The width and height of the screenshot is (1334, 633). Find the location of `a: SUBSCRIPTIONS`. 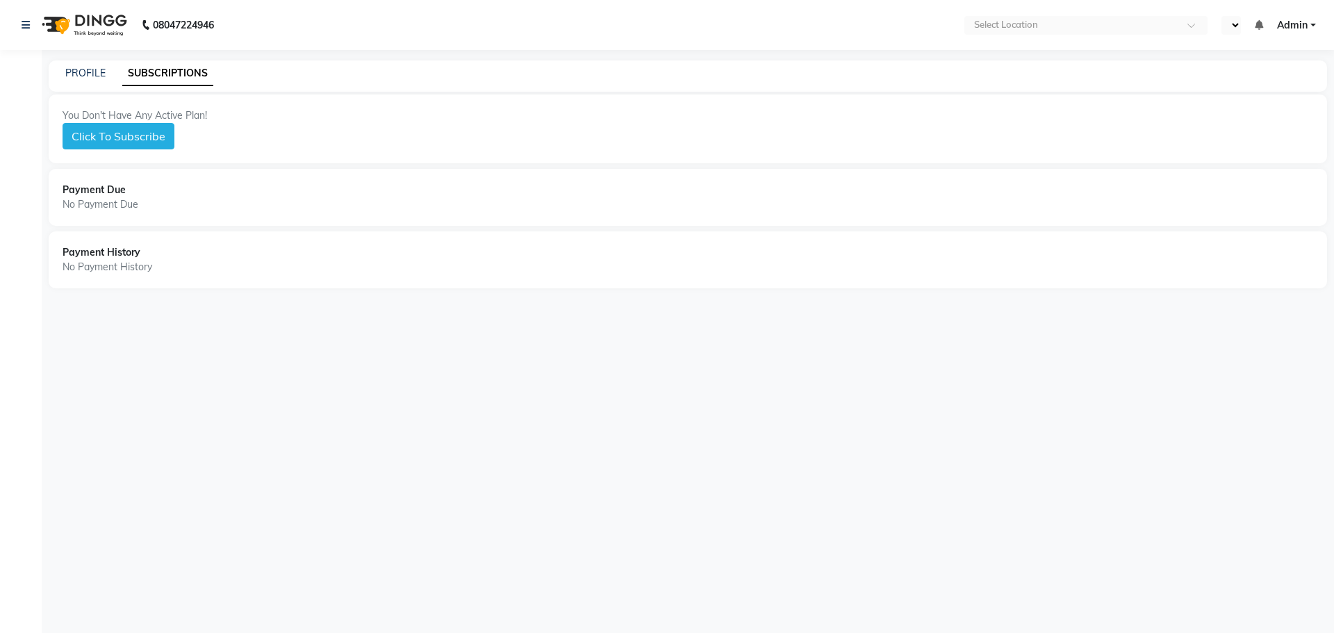

a: SUBSCRIPTIONS is located at coordinates (167, 74).